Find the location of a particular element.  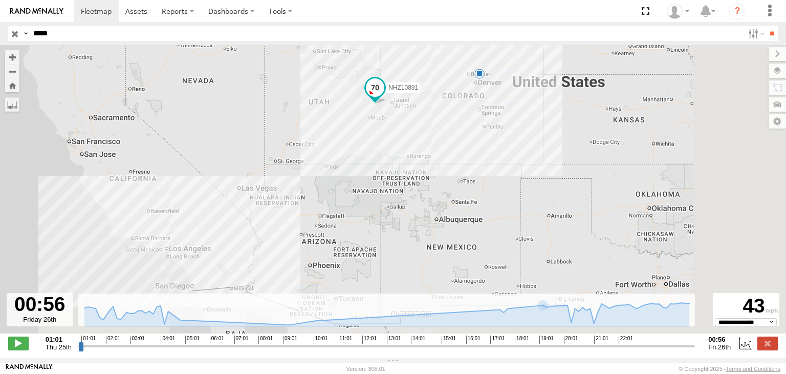

span: 12:01 is located at coordinates (369, 339).